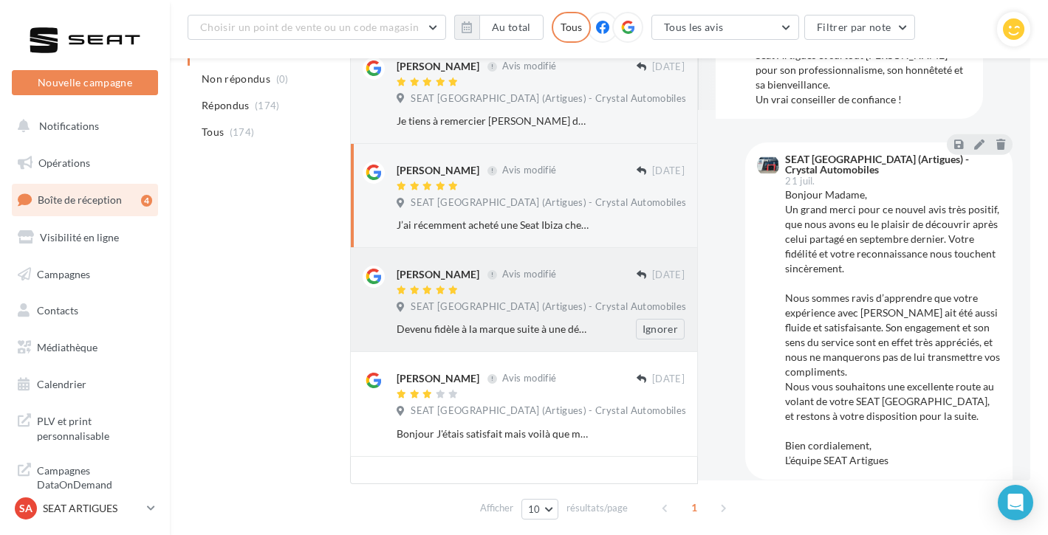 The width and height of the screenshot is (1048, 535). I want to click on span: Afficher, so click(496, 508).